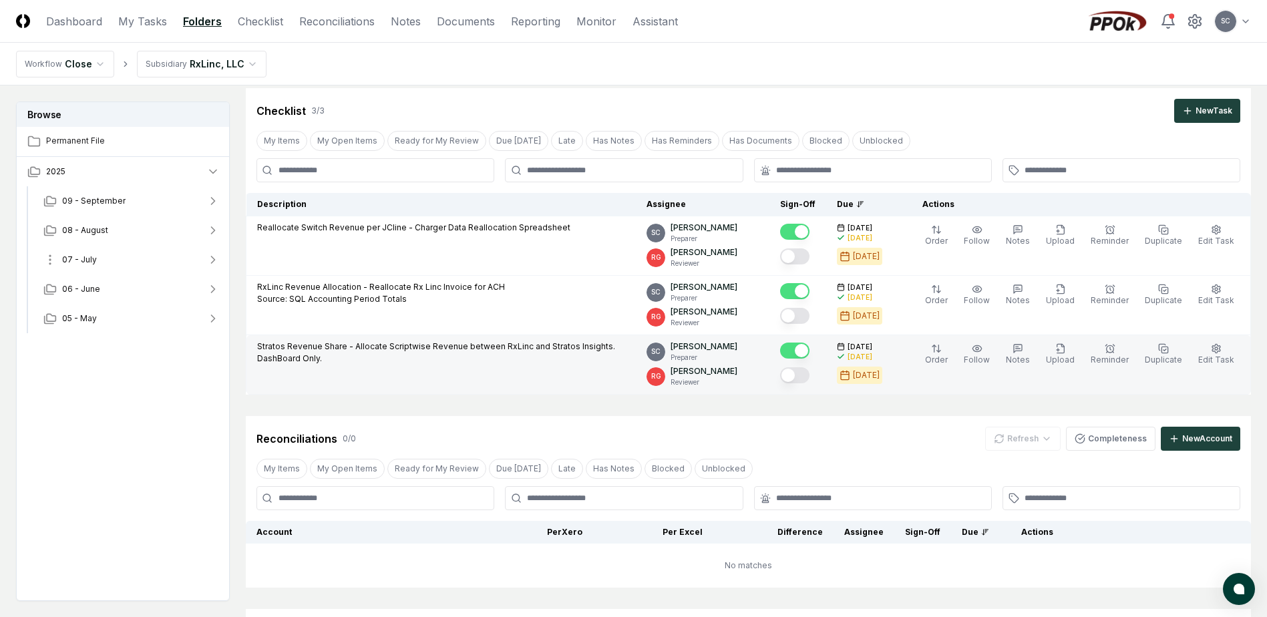 The image size is (1267, 617). Describe the element at coordinates (297, 439) in the screenshot. I see `div: Reconciliations` at that location.